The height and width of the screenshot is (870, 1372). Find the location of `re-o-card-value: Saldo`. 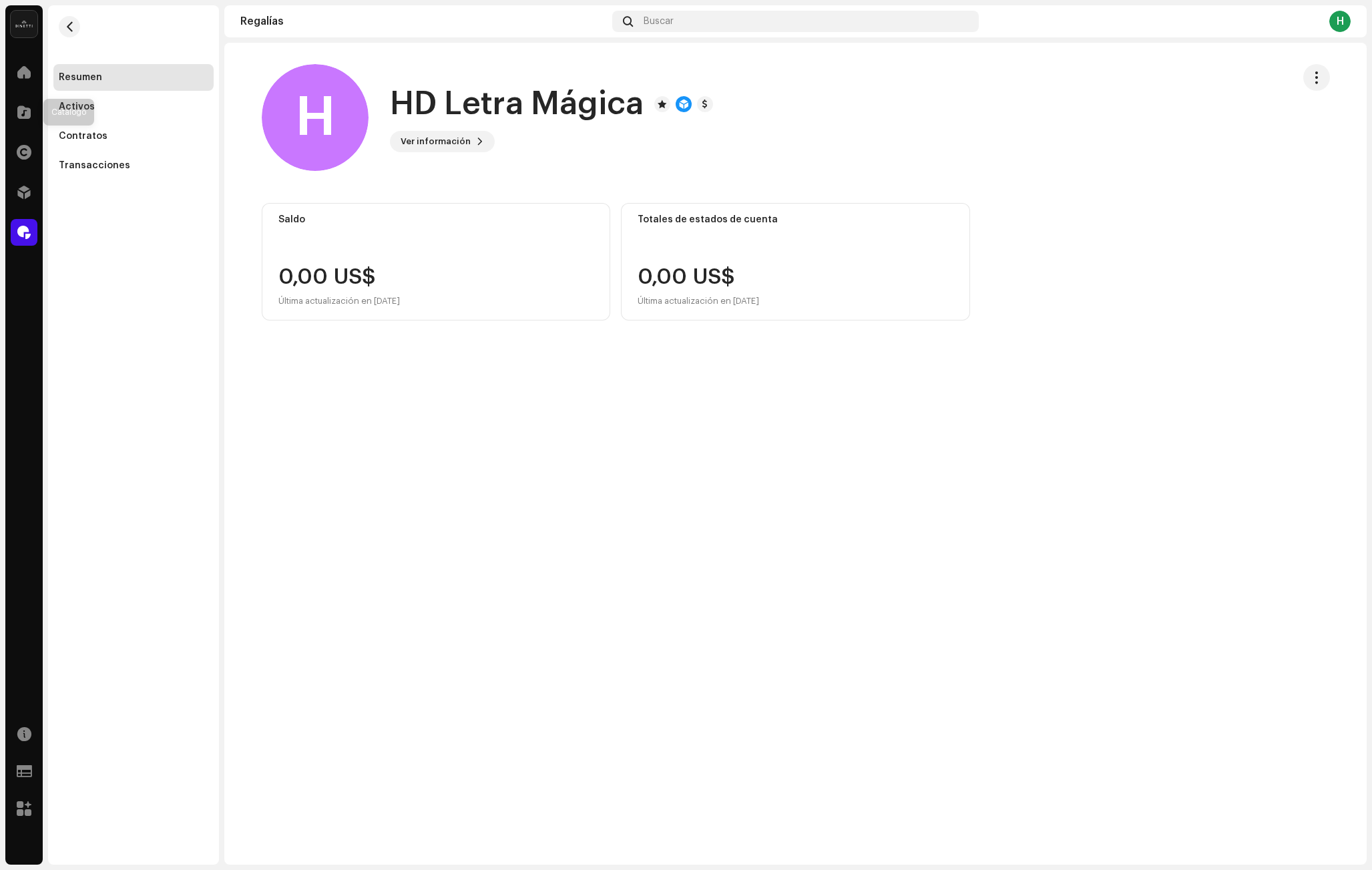

re-o-card-value: Saldo is located at coordinates (436, 262).